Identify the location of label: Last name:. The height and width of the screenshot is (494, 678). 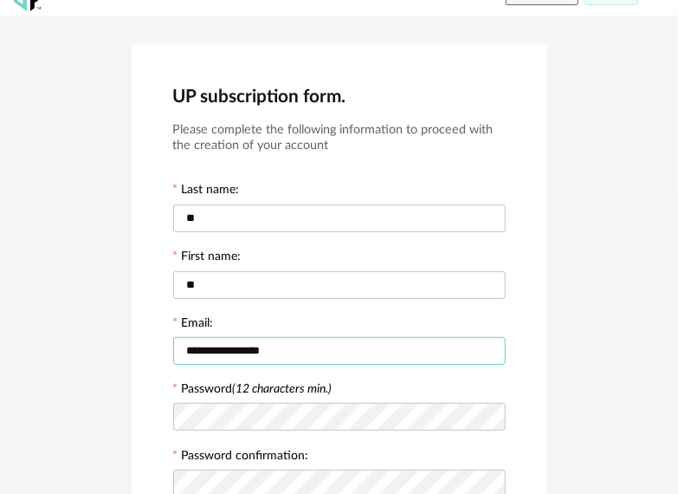
(206, 191).